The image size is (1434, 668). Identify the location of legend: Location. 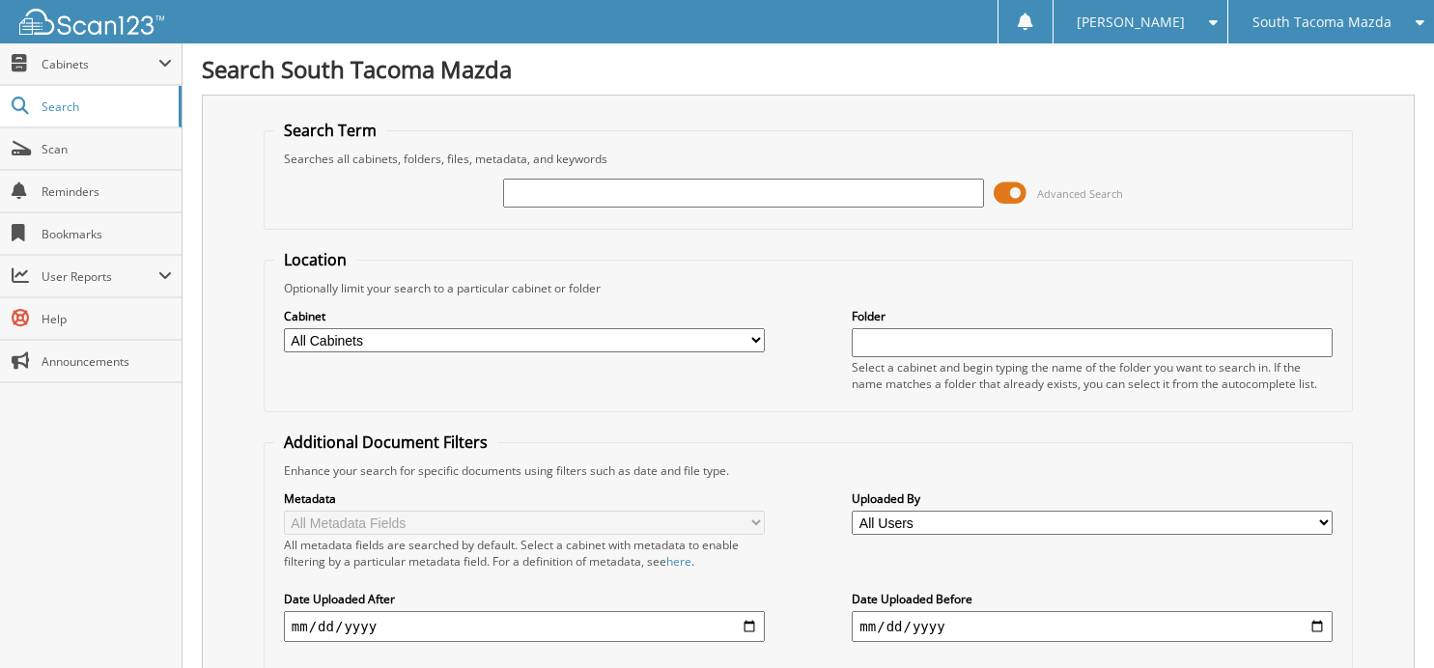
(315, 260).